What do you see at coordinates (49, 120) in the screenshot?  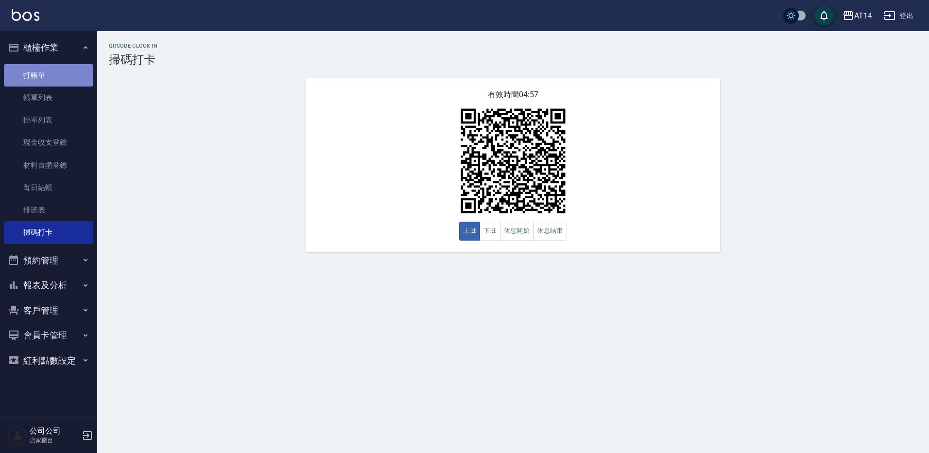 I see `a: 掛單列表` at bounding box center [49, 120].